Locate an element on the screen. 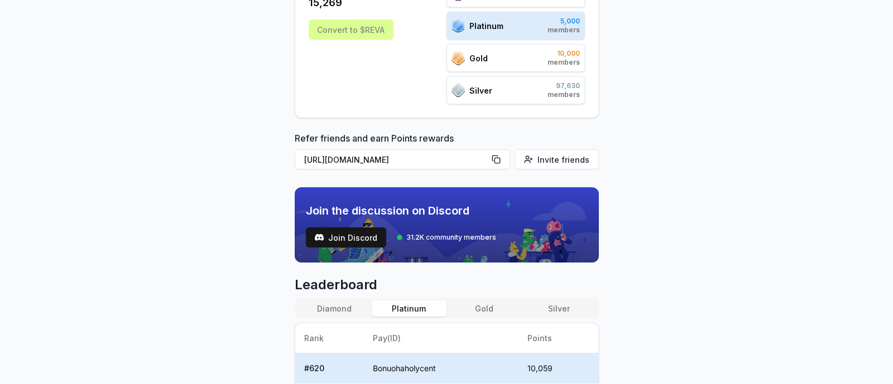 Image resolution: width=893 pixels, height=384 pixels. span: Silver is located at coordinates (480, 90).